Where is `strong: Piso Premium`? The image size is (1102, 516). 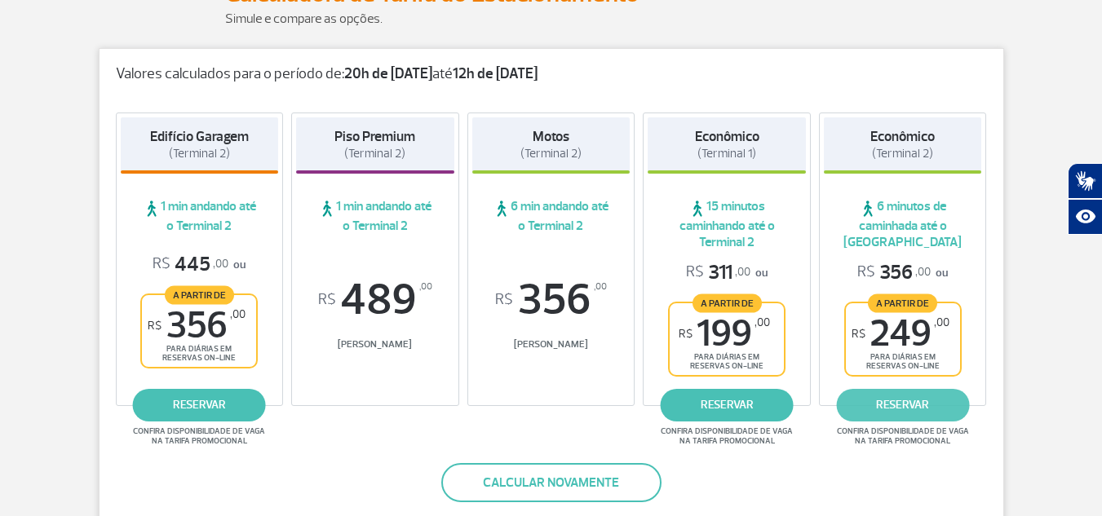 strong: Piso Premium is located at coordinates (374, 136).